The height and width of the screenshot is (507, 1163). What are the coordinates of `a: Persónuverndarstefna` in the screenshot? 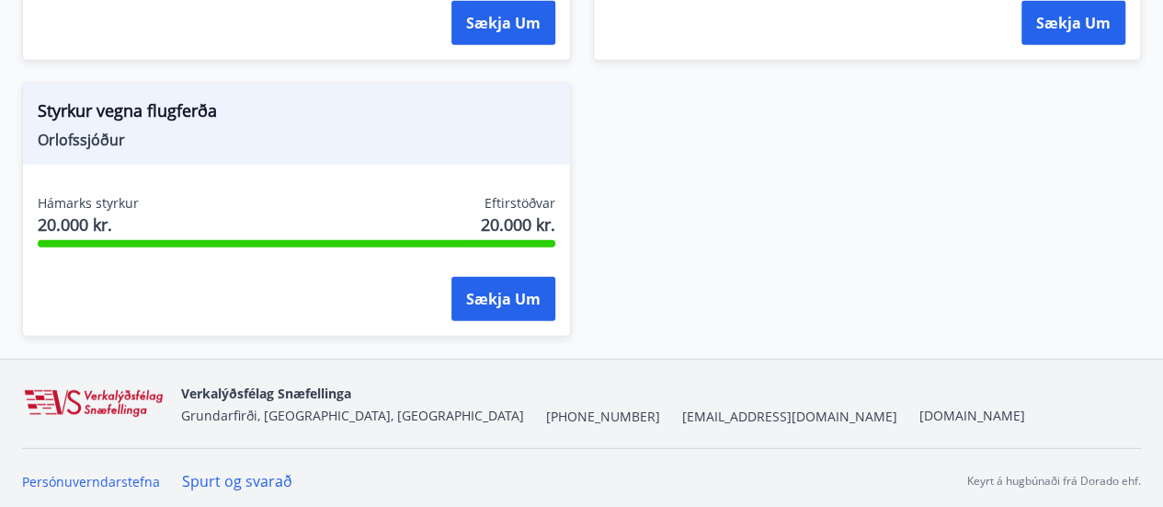 It's located at (91, 481).